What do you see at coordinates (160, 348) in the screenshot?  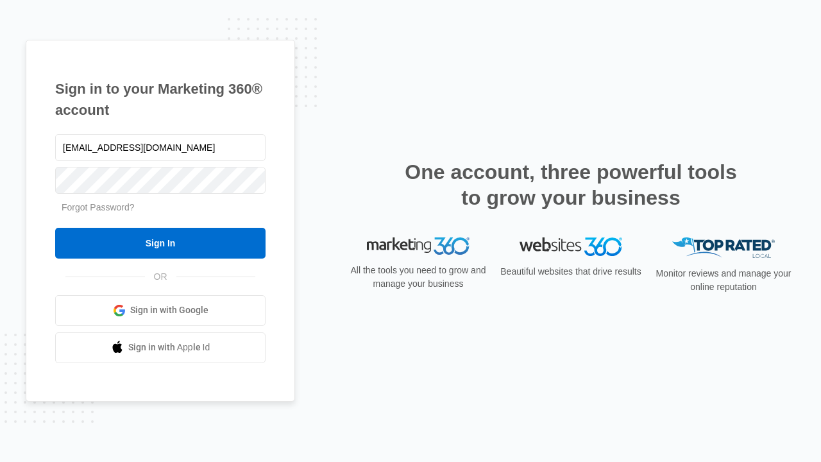 I see `a: Sign in with Apple Id` at bounding box center [160, 348].